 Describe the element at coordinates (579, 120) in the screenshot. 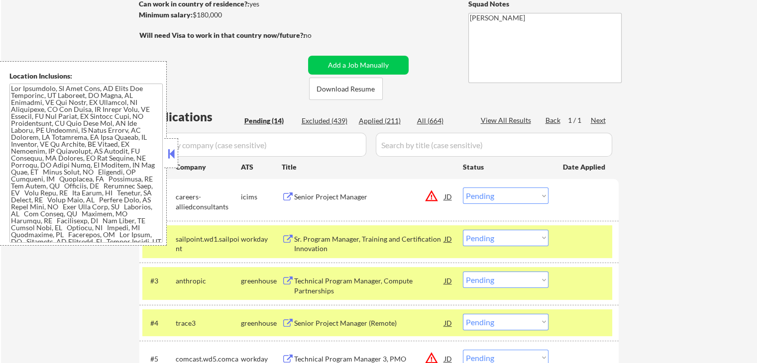

I see `div: 1 / 1` at that location.